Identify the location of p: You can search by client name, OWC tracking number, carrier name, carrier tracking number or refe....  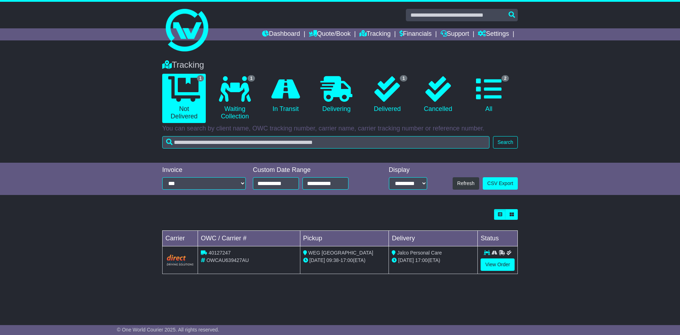
(340, 129).